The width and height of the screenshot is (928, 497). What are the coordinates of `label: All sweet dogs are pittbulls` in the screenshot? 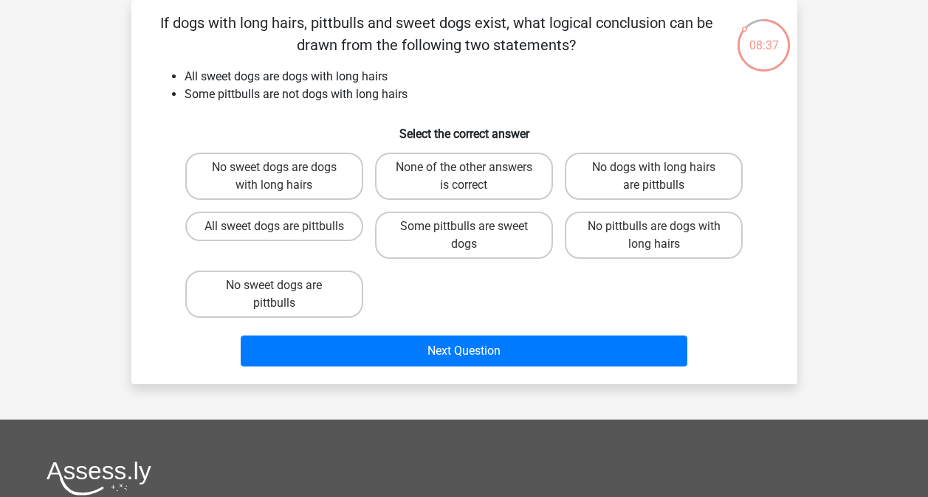 It's located at (274, 227).